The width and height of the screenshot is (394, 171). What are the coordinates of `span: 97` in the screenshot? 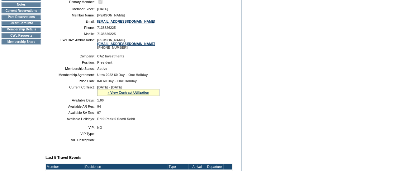 It's located at (99, 113).